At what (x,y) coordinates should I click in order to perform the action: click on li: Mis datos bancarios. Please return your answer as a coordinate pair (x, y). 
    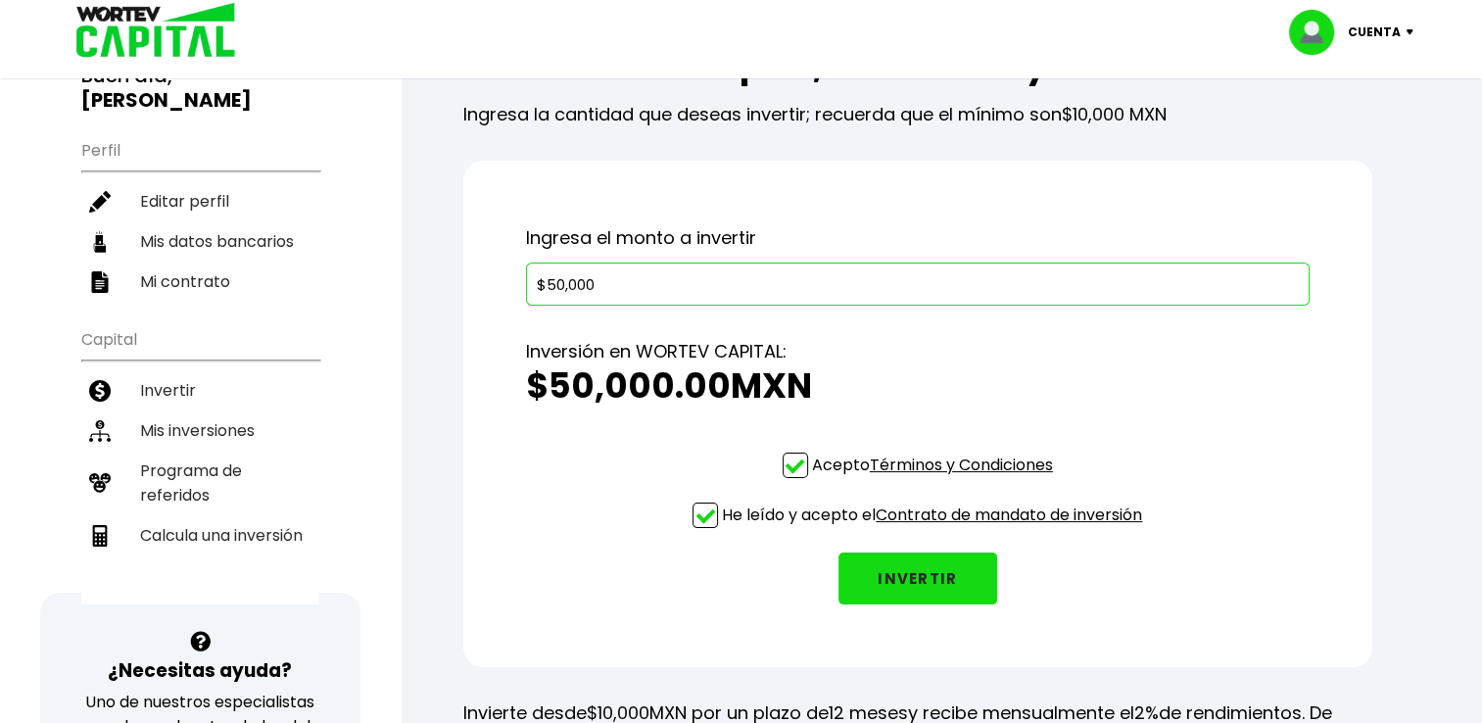
    Looking at the image, I should click on (200, 241).